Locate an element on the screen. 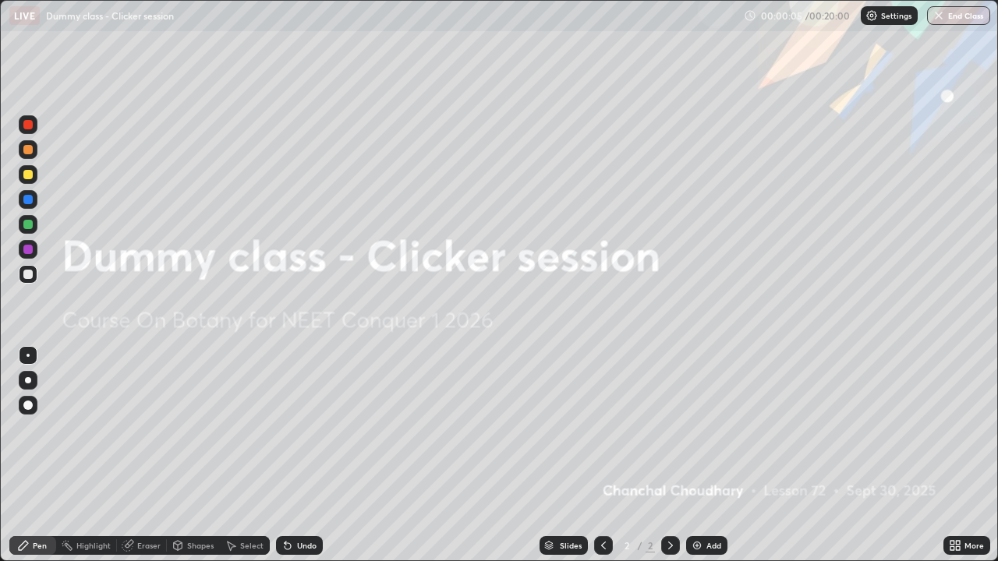 This screenshot has height=561, width=998. div: Undo is located at coordinates (306, 546).